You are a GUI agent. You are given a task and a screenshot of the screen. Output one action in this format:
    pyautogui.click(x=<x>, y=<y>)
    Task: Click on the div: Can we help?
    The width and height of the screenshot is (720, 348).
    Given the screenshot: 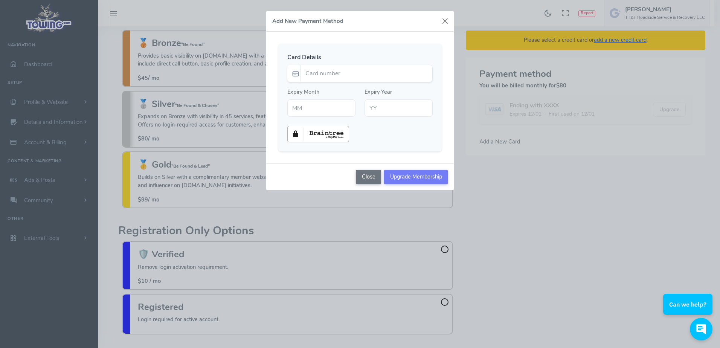 What is the action you would take?
    pyautogui.click(x=30, y=31)
    